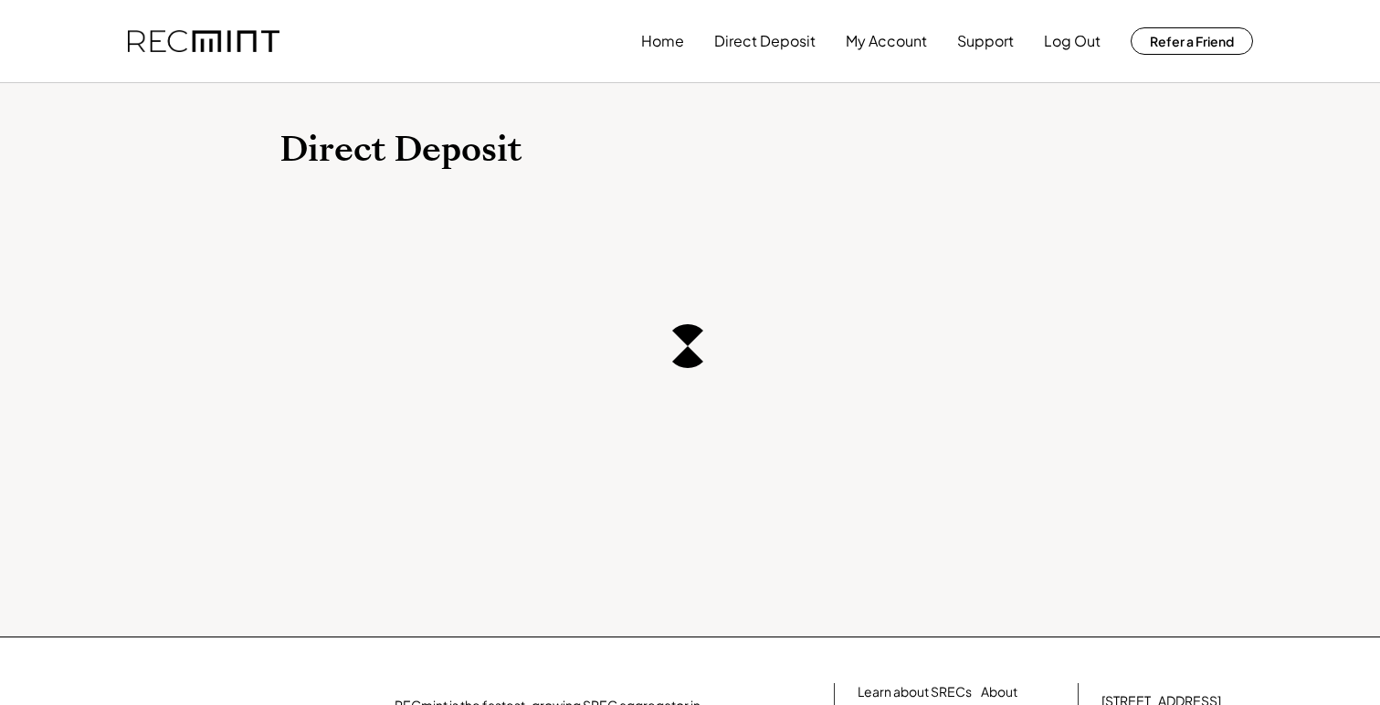 Image resolution: width=1380 pixels, height=705 pixels. I want to click on a: Learn about SRECs, so click(914, 692).